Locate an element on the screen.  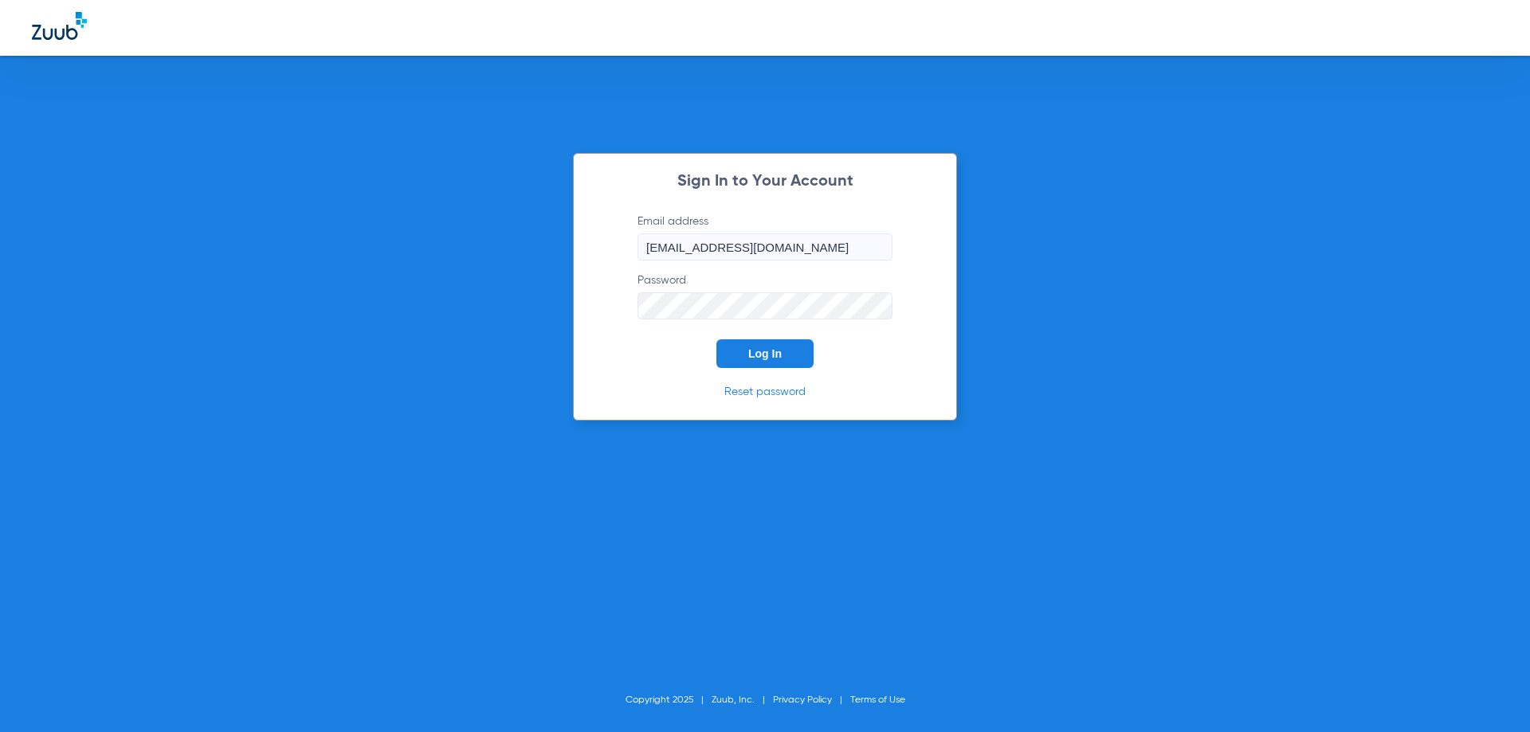
h2: Sign In to Your Account is located at coordinates (765, 182).